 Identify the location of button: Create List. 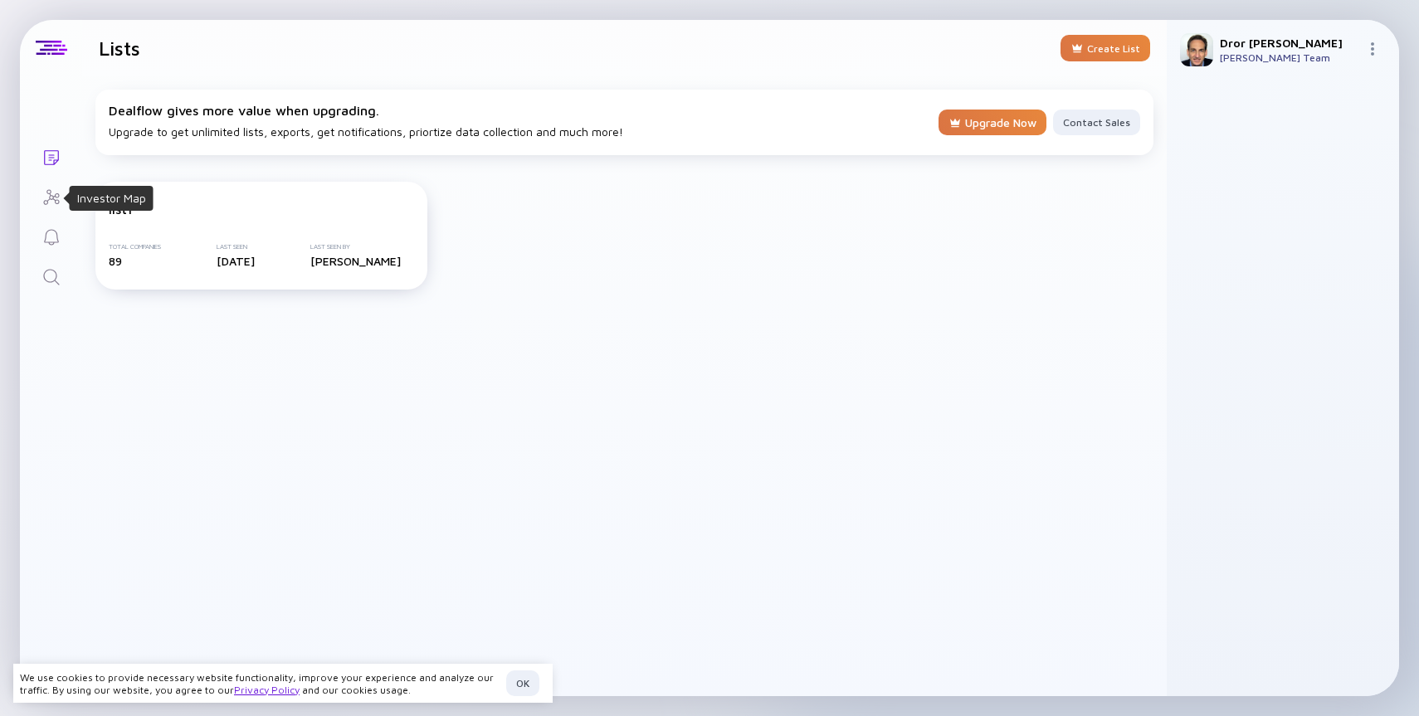
(1105, 48).